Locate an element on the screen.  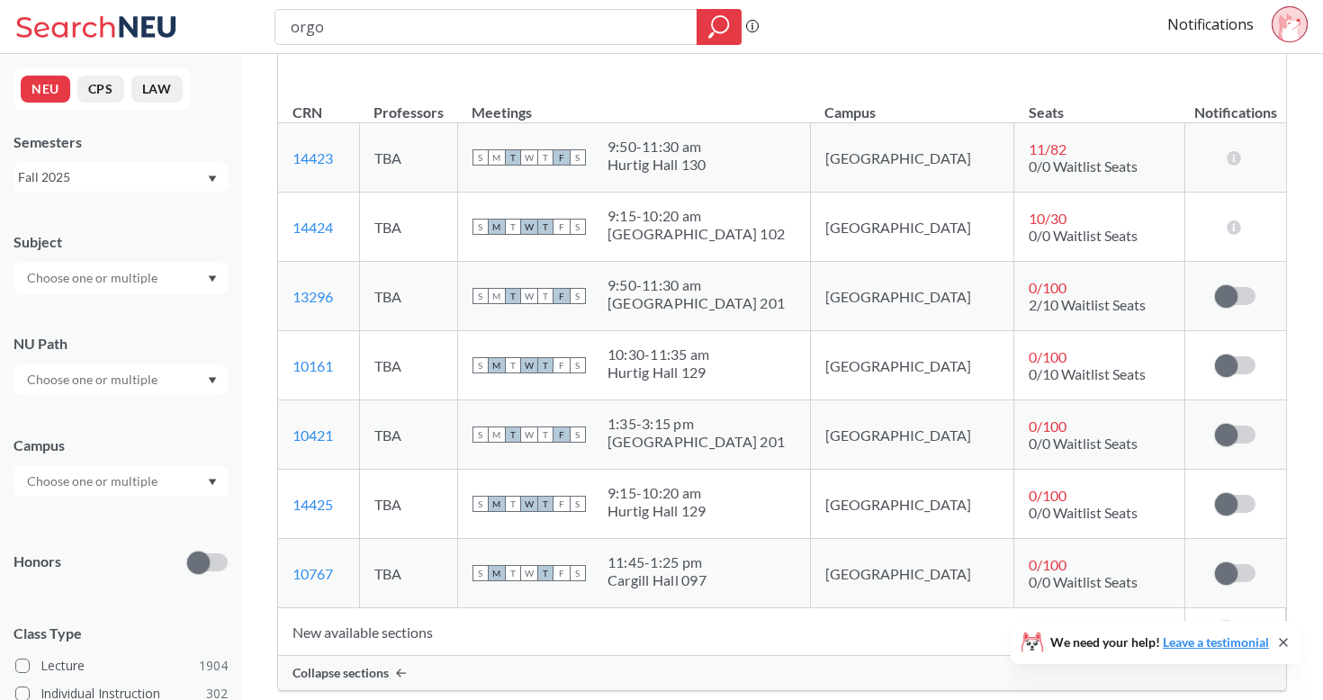
div: 1:35 - 3:15 pm is located at coordinates (696, 424).